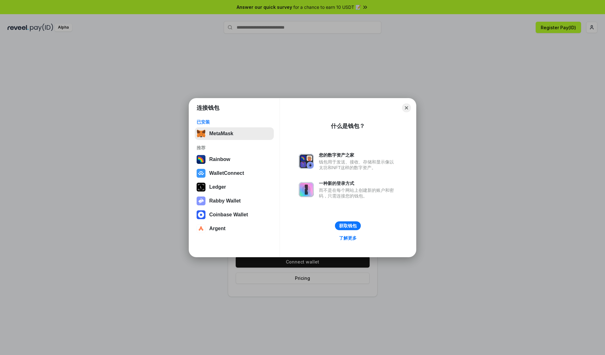  Describe the element at coordinates (234, 201) in the screenshot. I see `button: Rabby Wallet` at that location.